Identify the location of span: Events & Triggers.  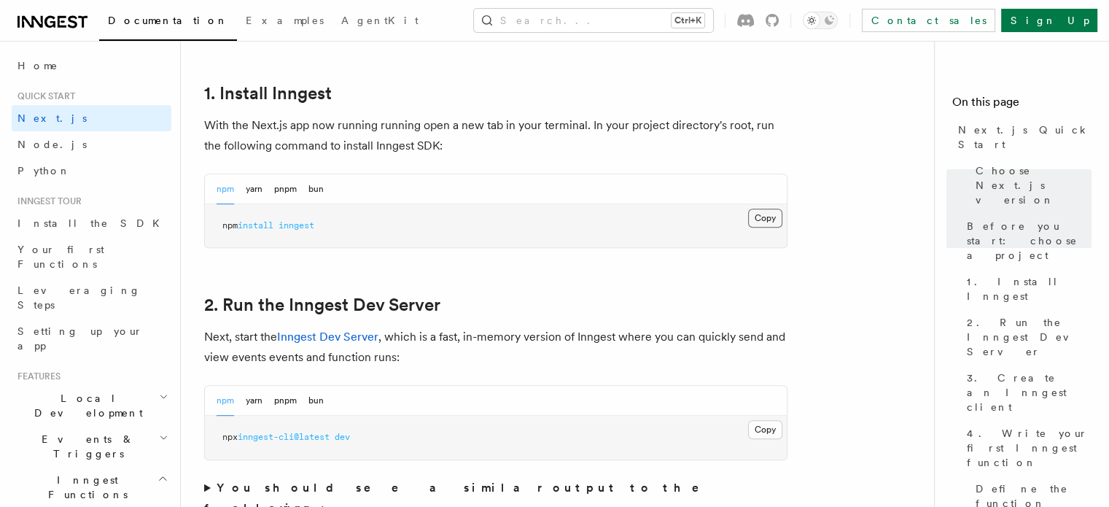
(85, 446).